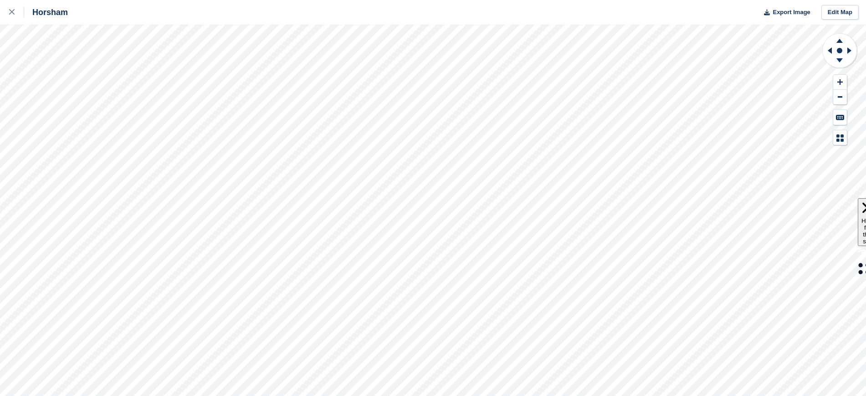  Describe the element at coordinates (46, 12) in the screenshot. I see `div: Horsham` at that location.